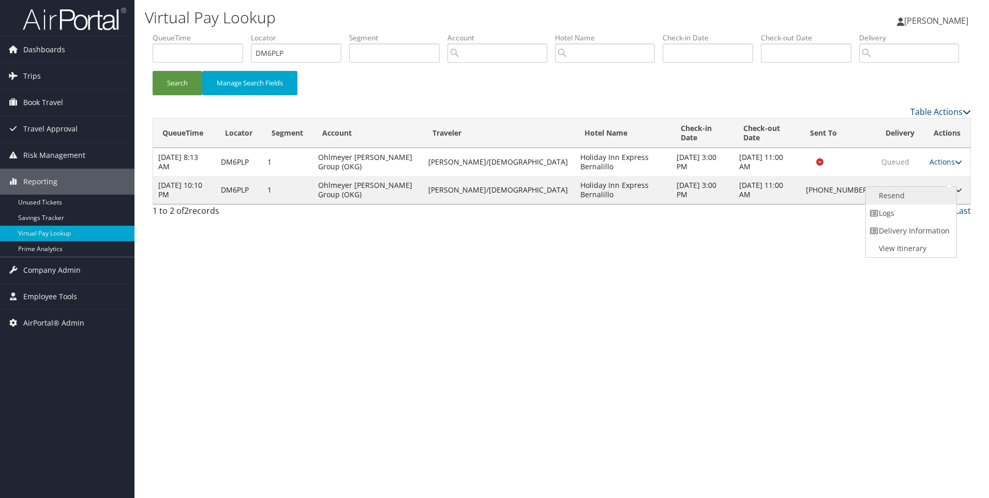  I want to click on span: Book Travel, so click(43, 102).